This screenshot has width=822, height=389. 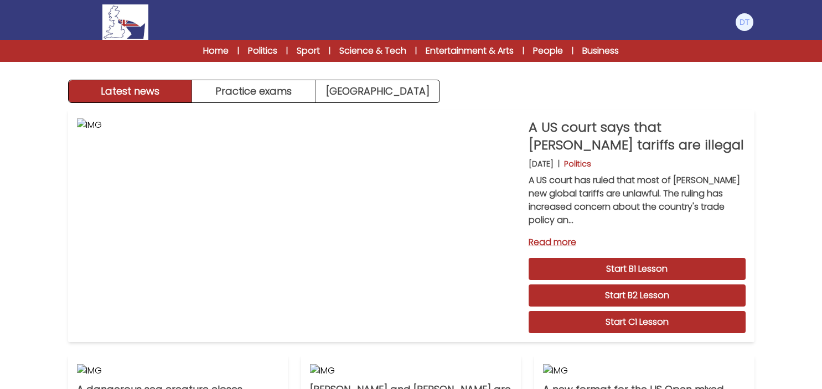 I want to click on a: Science & Tech, so click(x=373, y=51).